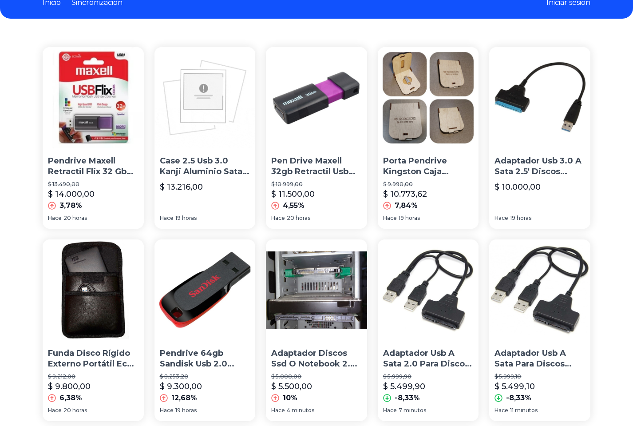  I want to click on p: $ 5.499,90, so click(404, 386).